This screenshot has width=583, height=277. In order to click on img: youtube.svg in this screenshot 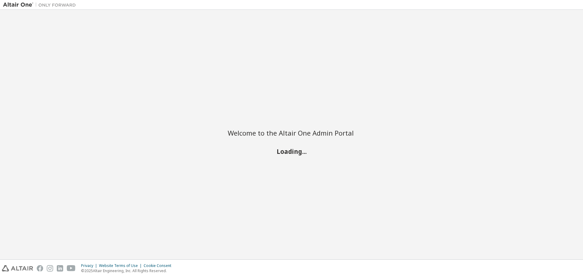, I will do `click(71, 268)`.